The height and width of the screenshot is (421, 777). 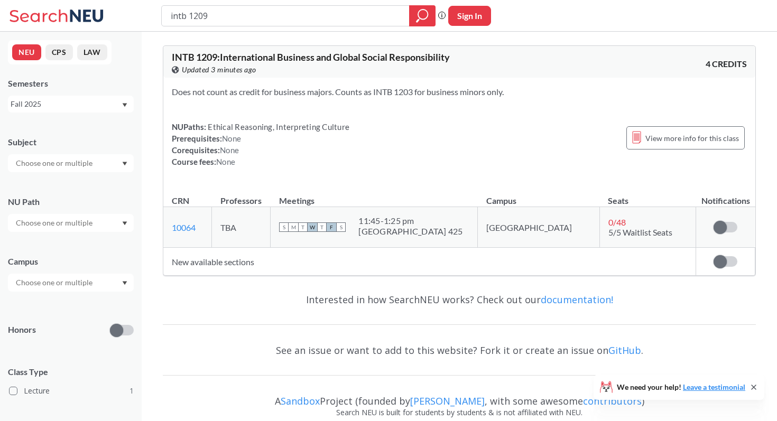 What do you see at coordinates (71, 372) in the screenshot?
I see `span: Class Type` at bounding box center [71, 372].